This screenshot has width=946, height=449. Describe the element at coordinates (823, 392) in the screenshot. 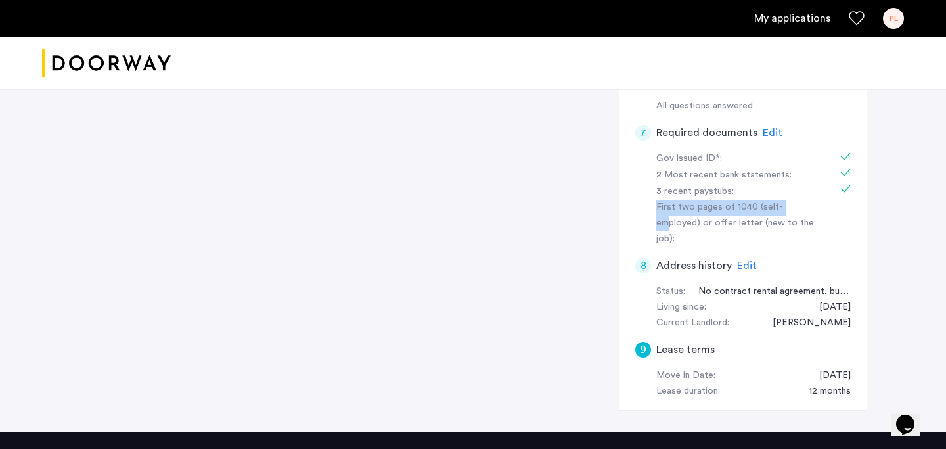

I see `div: 12 months` at that location.